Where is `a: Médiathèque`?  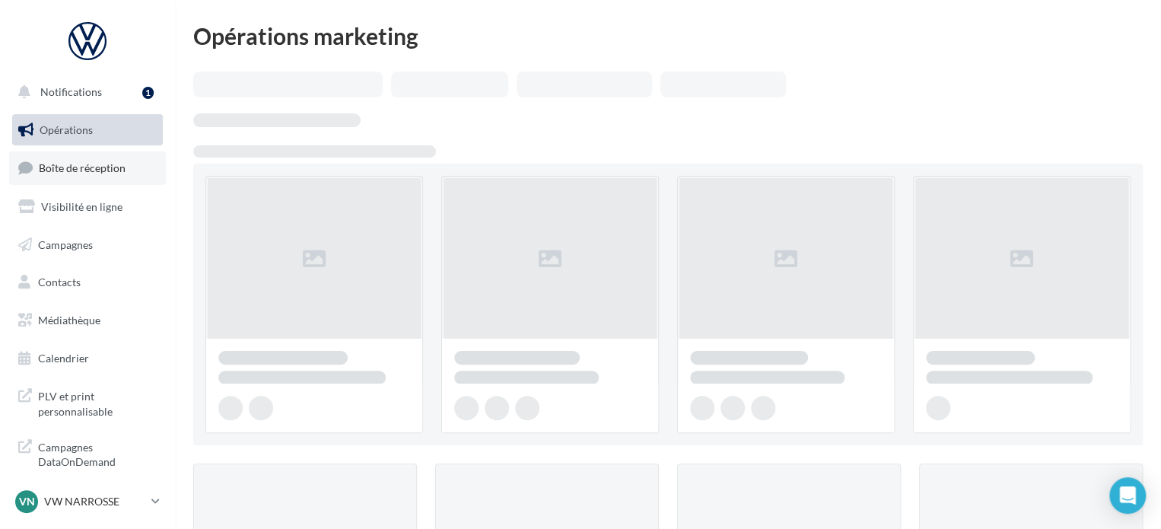 a: Médiathèque is located at coordinates (87, 320).